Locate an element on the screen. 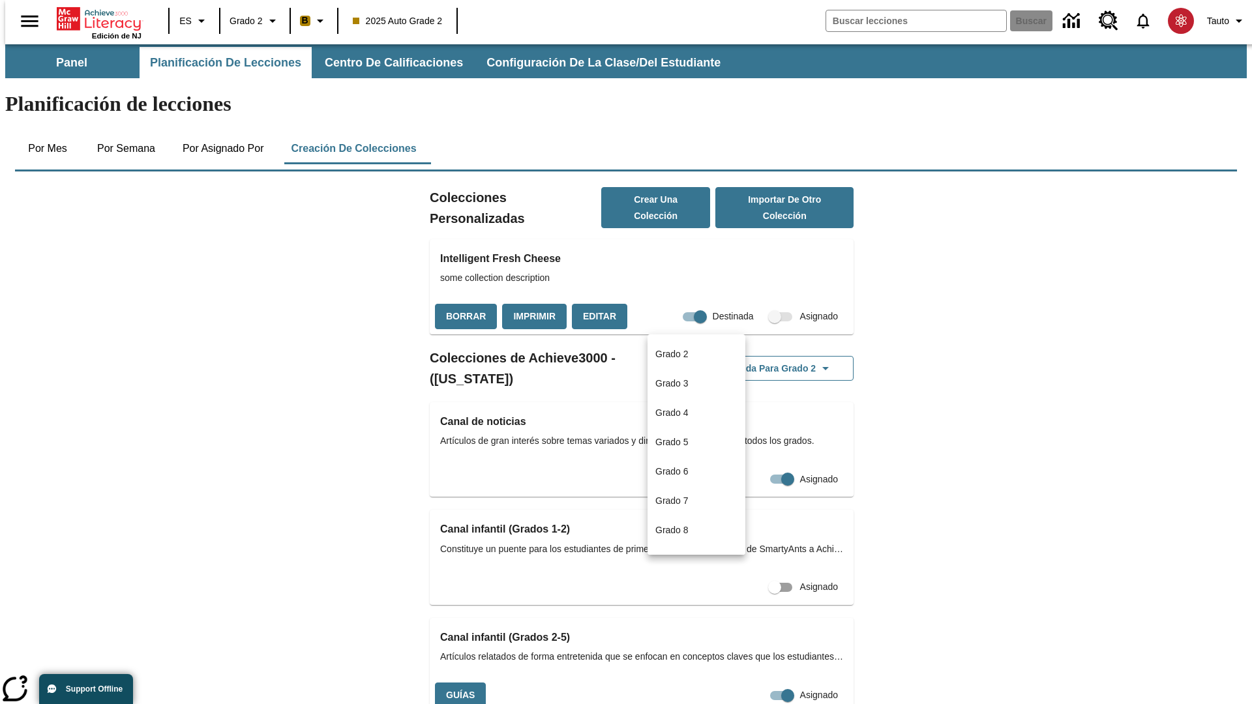 The height and width of the screenshot is (704, 1252). p: Grado 4 is located at coordinates (672, 413).